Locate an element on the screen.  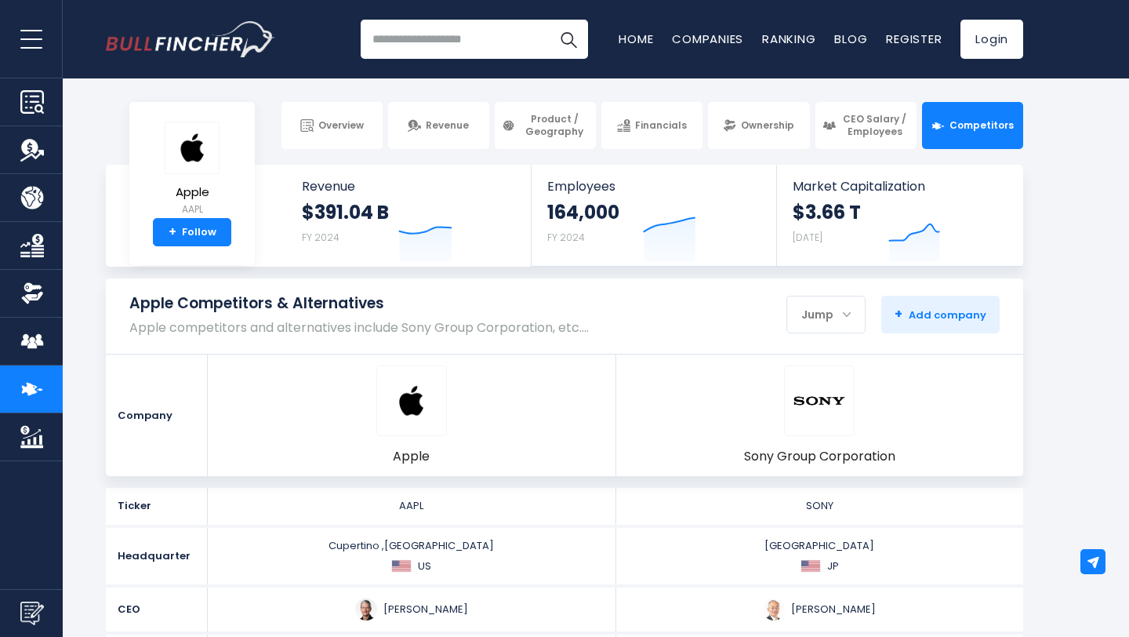
span: Financials is located at coordinates (661, 125).